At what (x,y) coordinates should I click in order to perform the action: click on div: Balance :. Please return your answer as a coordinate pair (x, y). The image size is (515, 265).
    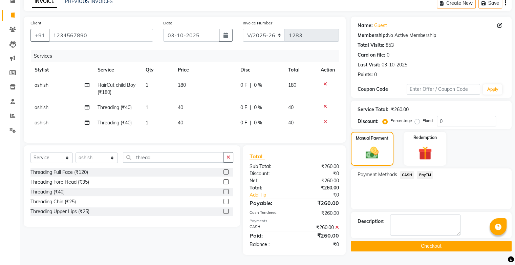
    Looking at the image, I should click on (269, 244).